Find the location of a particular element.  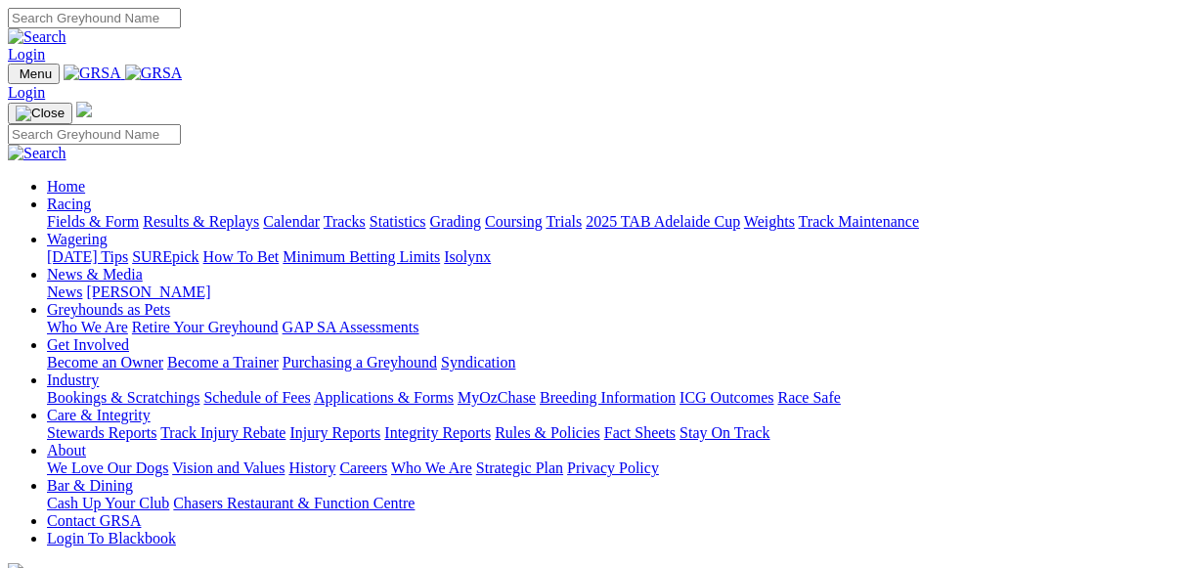

img: logo-grsa-white.png is located at coordinates (84, 109).